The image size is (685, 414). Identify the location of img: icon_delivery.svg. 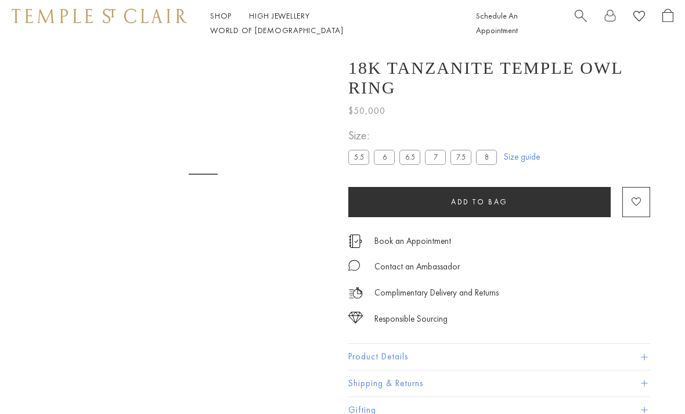
(355, 292).